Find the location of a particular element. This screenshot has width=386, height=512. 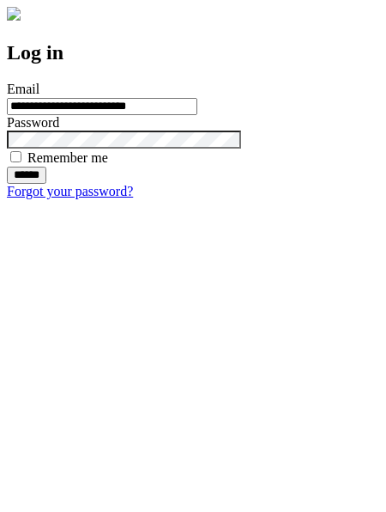

label: Email is located at coordinates (23, 88).